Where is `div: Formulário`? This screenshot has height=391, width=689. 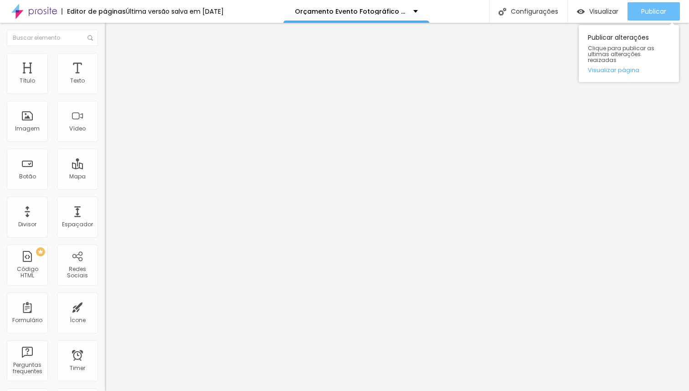
div: Formulário is located at coordinates (27, 320).